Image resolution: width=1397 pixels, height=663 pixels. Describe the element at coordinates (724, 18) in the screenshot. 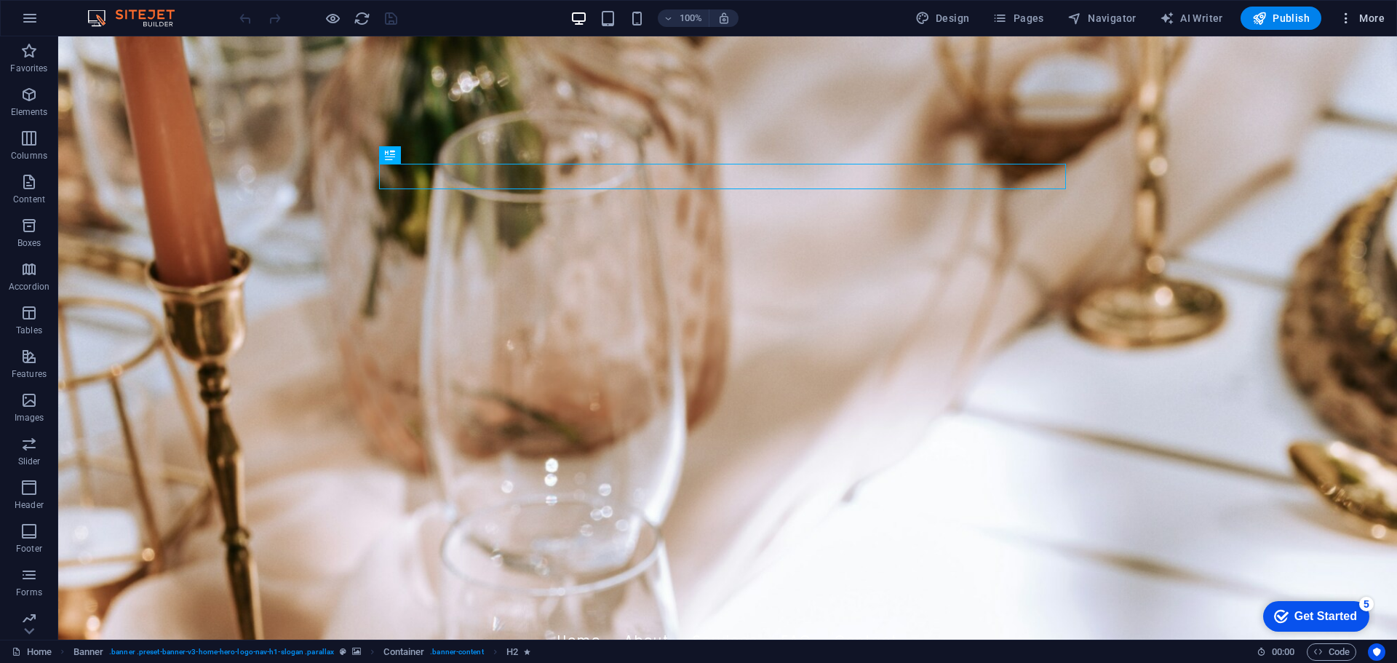

I see `i: On resize automatically adjust zoom level to fit chosen device.` at that location.